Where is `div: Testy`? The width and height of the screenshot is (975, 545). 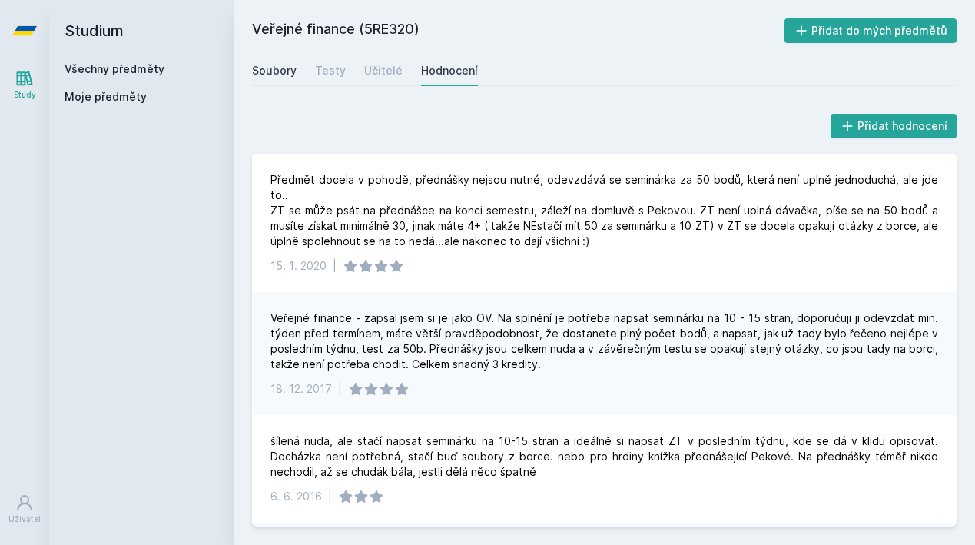 div: Testy is located at coordinates (330, 71).